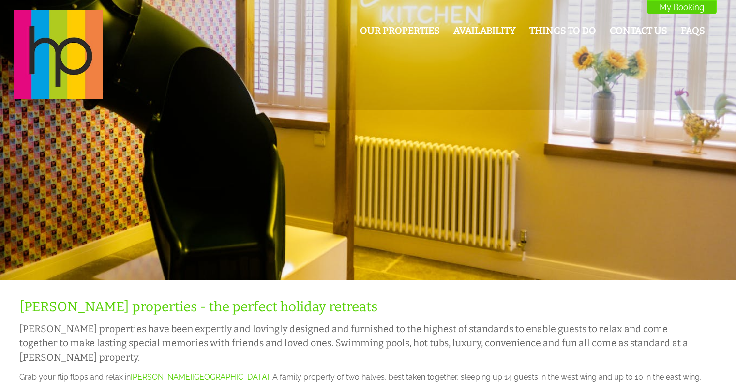 Image resolution: width=736 pixels, height=383 pixels. I want to click on a: FAQs, so click(693, 30).